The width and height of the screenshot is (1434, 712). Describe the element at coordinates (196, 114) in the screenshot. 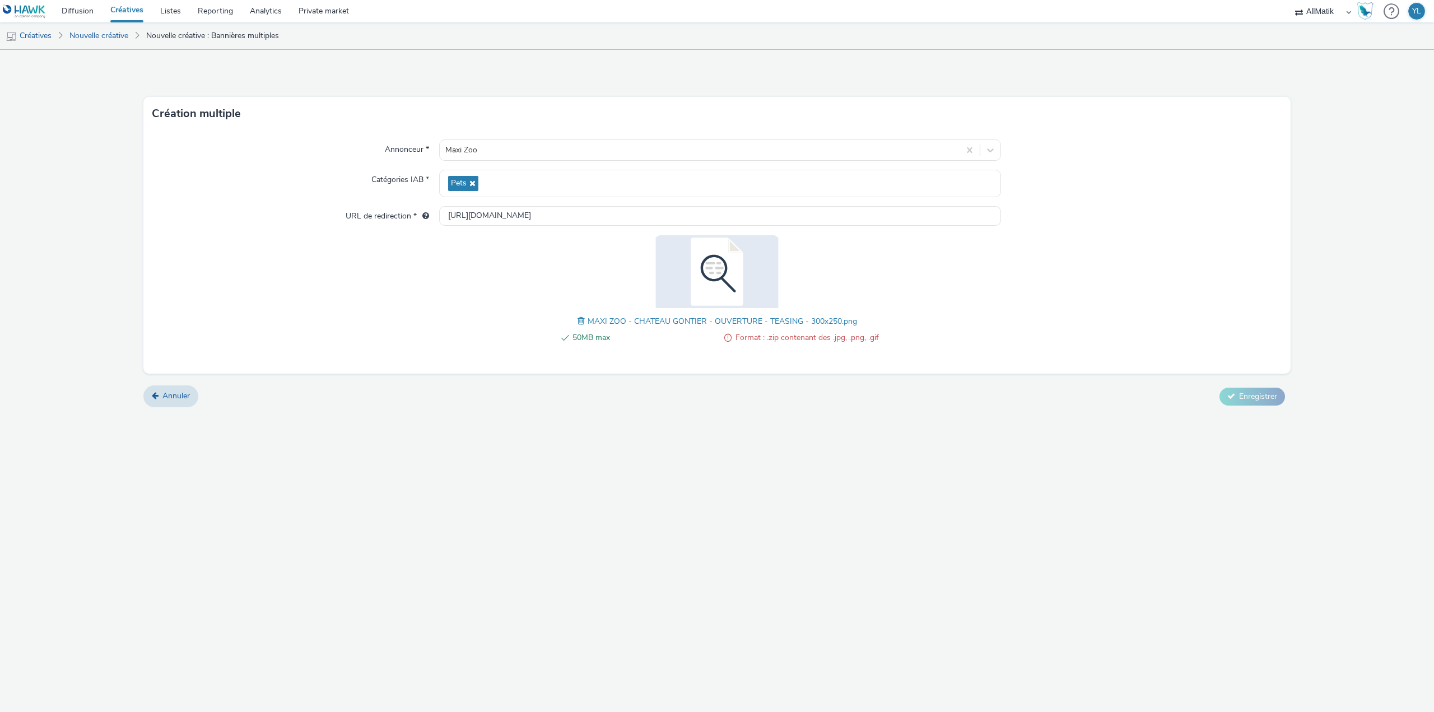

I see `h3: Création multiple` at that location.